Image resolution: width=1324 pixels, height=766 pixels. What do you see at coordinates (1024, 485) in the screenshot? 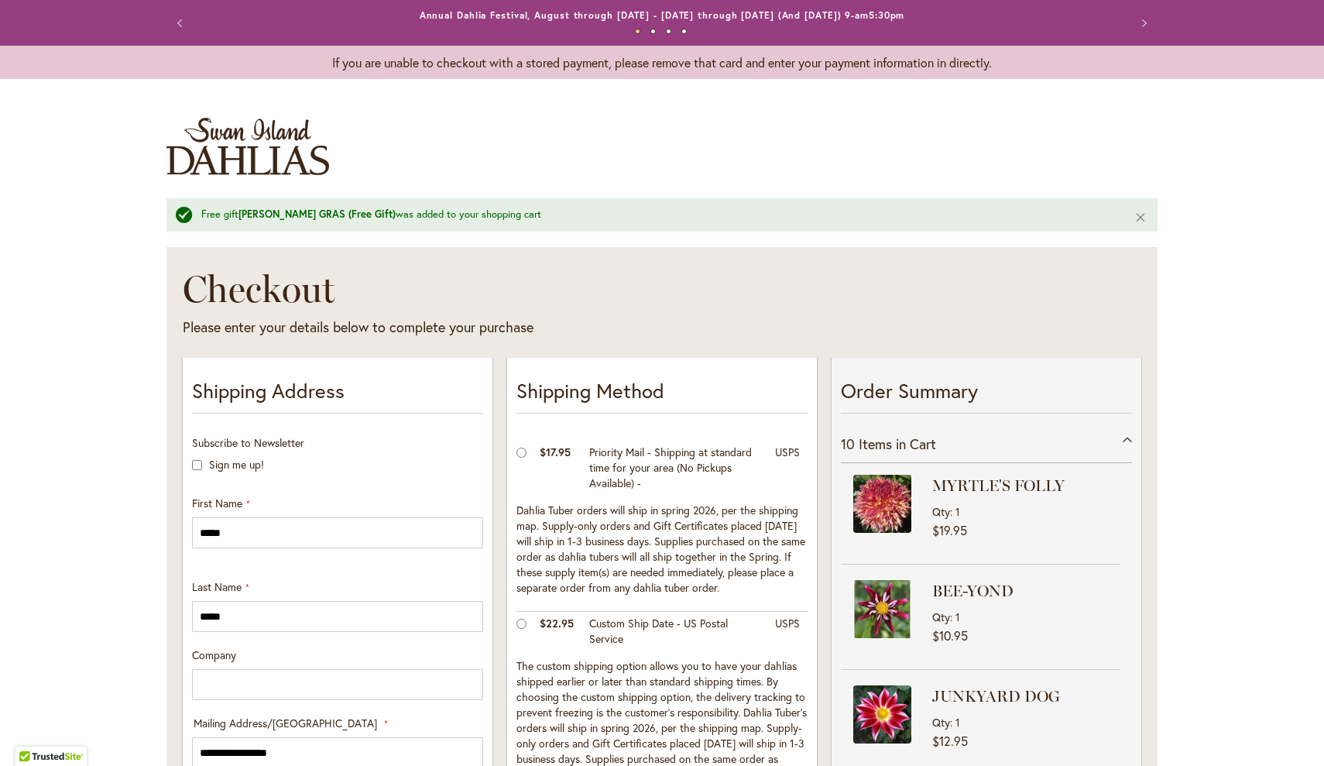
I see `strong: MYRTLE'S FOLLY` at bounding box center [1024, 485].